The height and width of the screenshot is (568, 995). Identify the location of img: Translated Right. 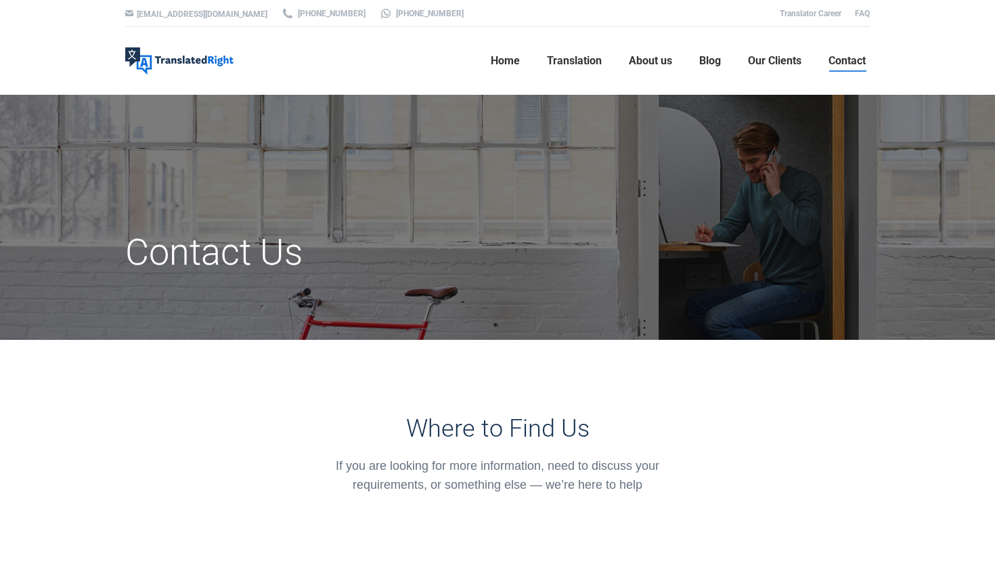
(179, 61).